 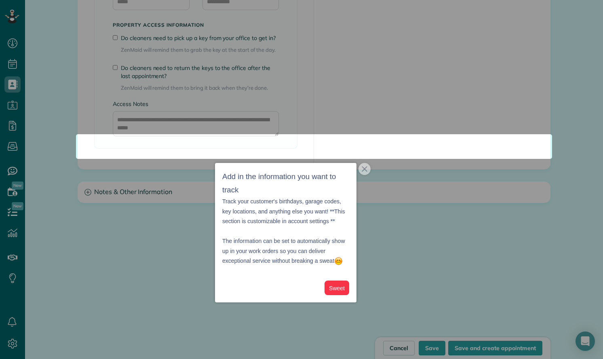 What do you see at coordinates (338, 261) in the screenshot?
I see `img: :blush:` at bounding box center [338, 261].